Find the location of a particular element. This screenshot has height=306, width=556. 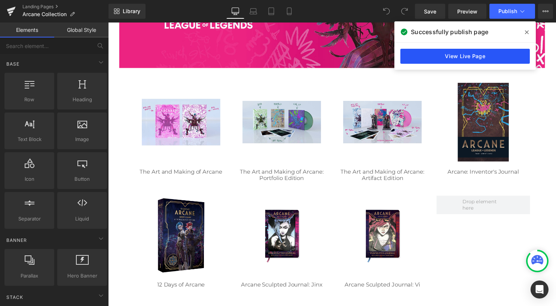

span: Hero Banner is located at coordinates (82, 275).